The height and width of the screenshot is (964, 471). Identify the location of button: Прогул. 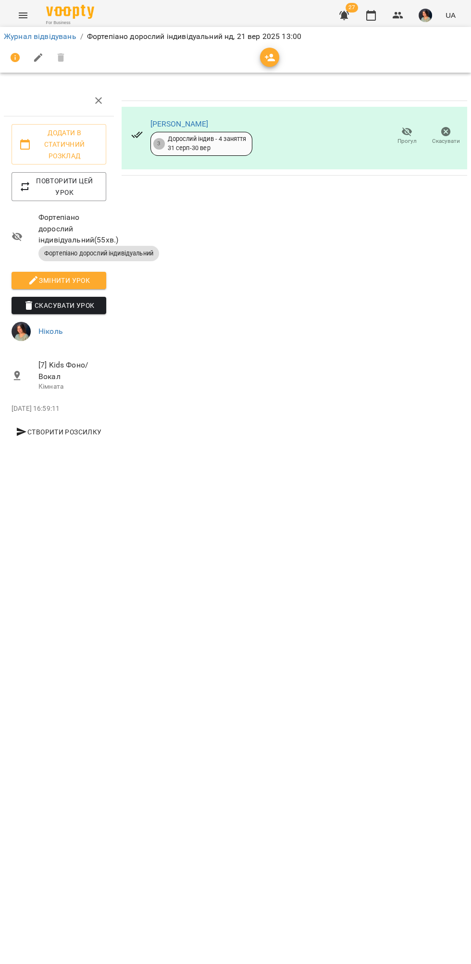
(407, 136).